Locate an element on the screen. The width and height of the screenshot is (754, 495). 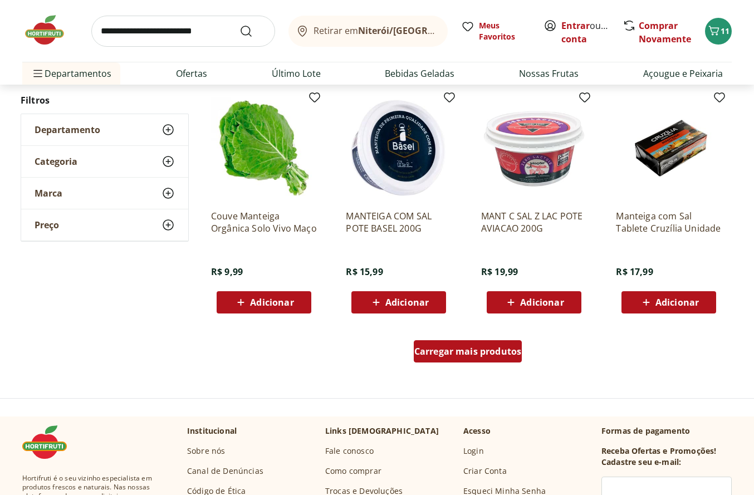
span: R$ 9,99 is located at coordinates (227, 272).